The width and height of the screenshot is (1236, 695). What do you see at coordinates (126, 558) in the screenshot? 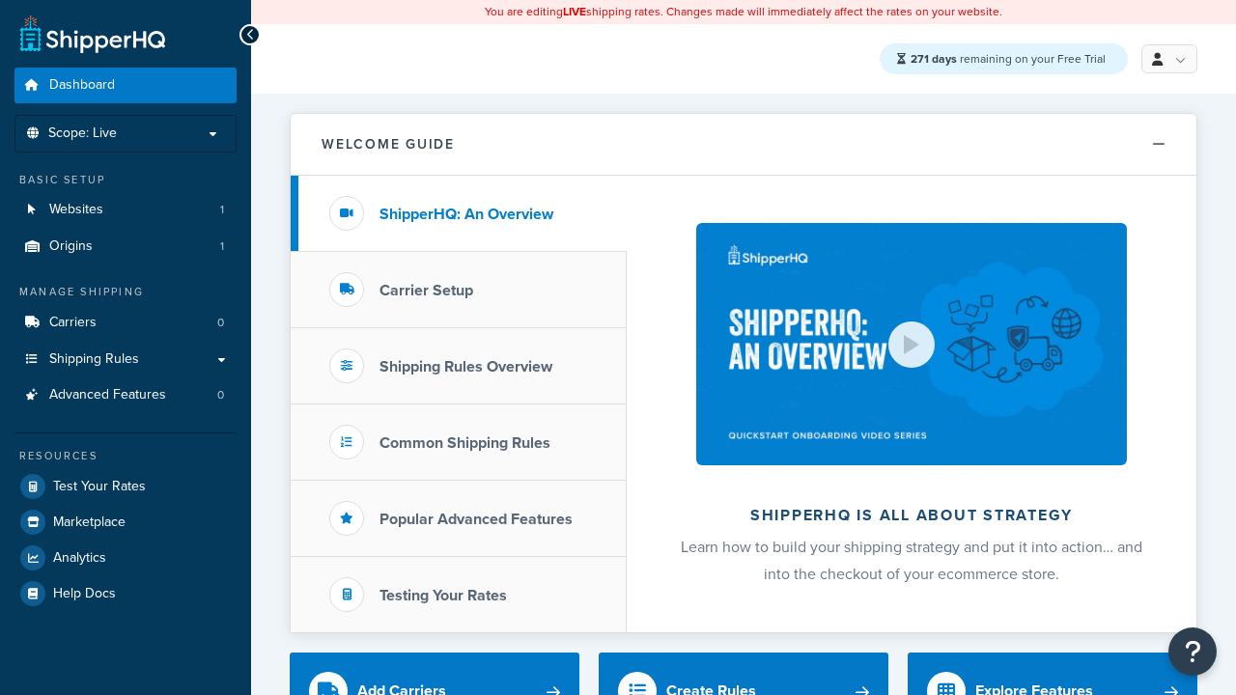
I see `a: Analytics` at bounding box center [126, 558].